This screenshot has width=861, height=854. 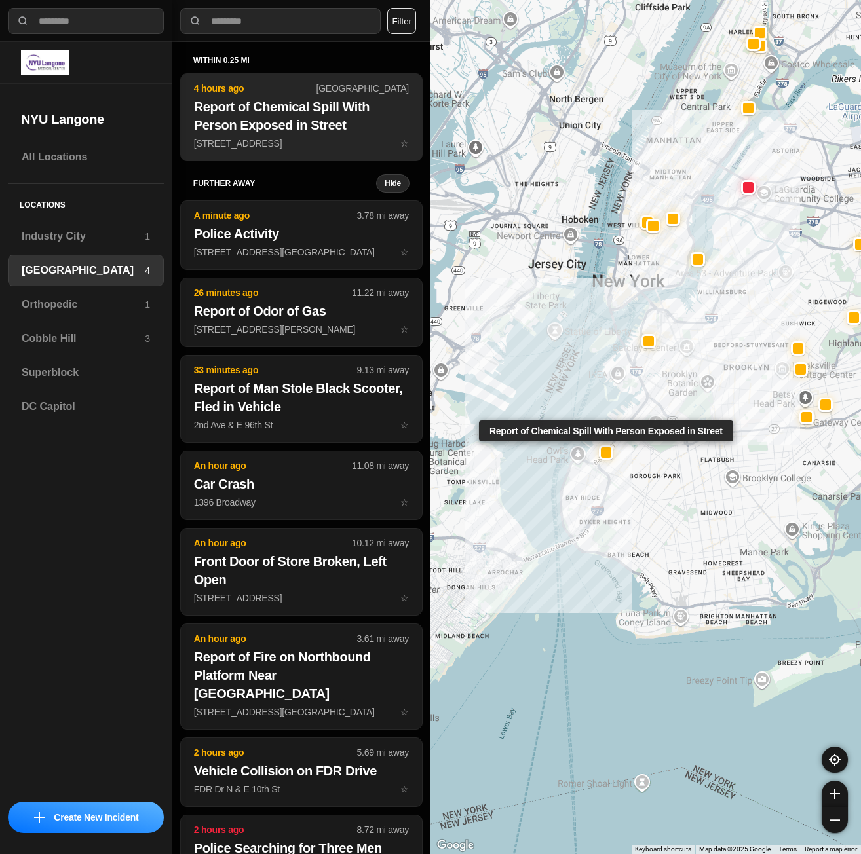 What do you see at coordinates (86, 236) in the screenshot?
I see `a: Industry City1` at bounding box center [86, 236].